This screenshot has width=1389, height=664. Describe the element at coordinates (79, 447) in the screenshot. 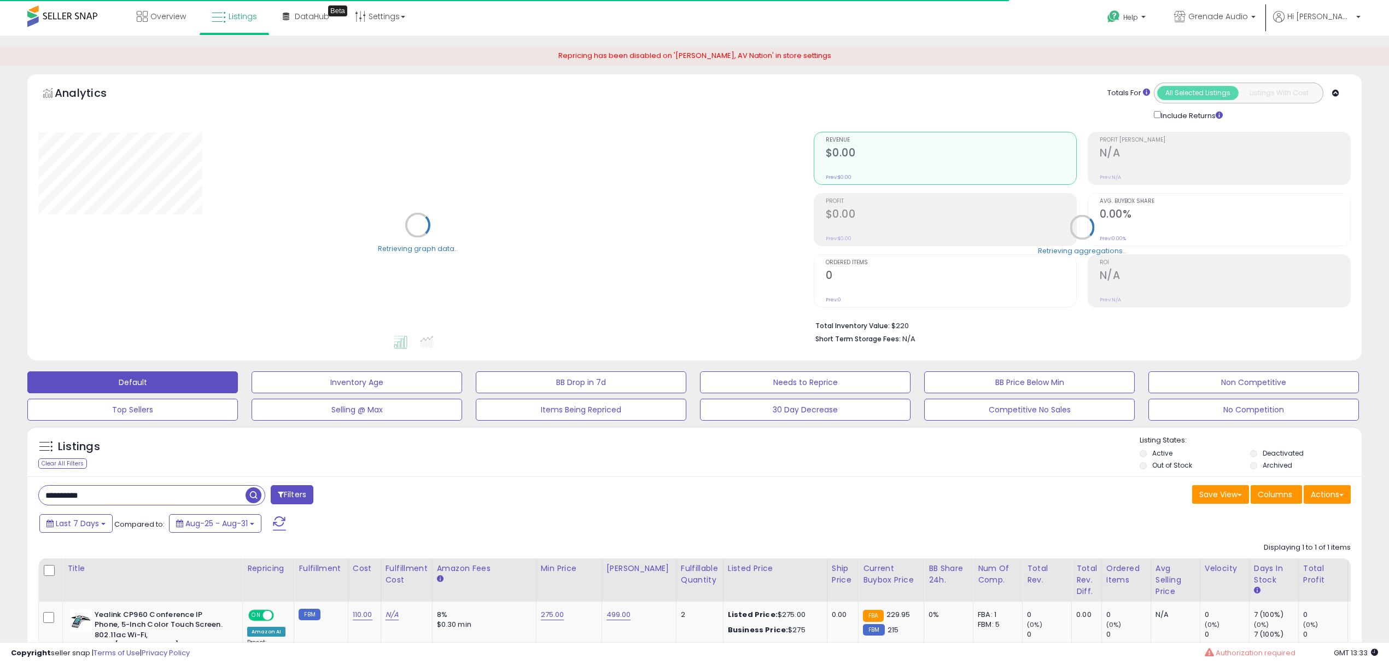

I see `h5: Listings` at that location.